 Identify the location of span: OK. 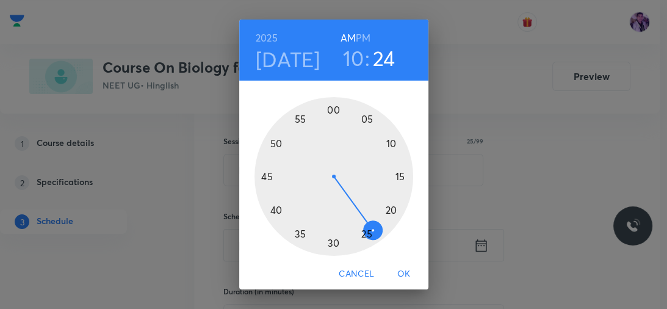
(404, 273).